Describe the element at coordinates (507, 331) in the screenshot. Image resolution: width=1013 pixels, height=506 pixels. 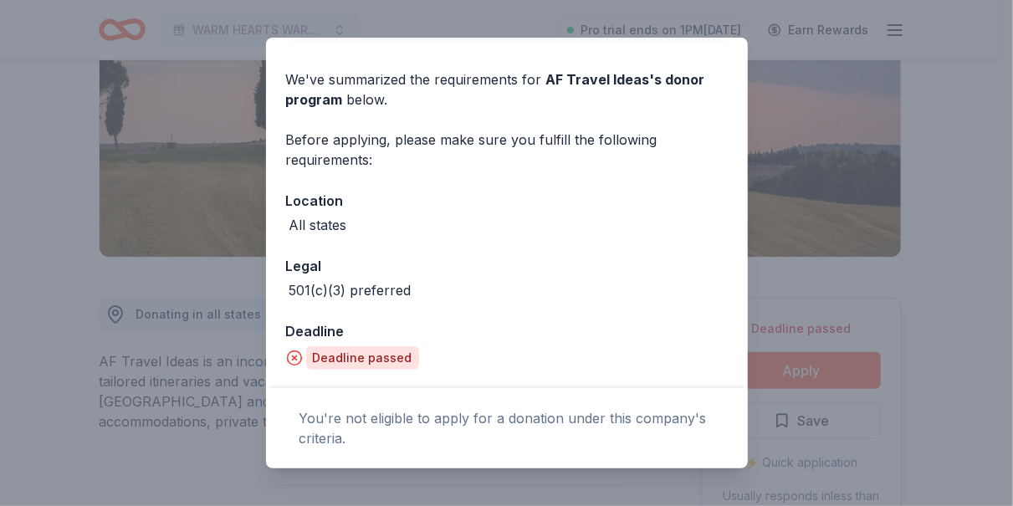
I see `div: Deadline` at that location.